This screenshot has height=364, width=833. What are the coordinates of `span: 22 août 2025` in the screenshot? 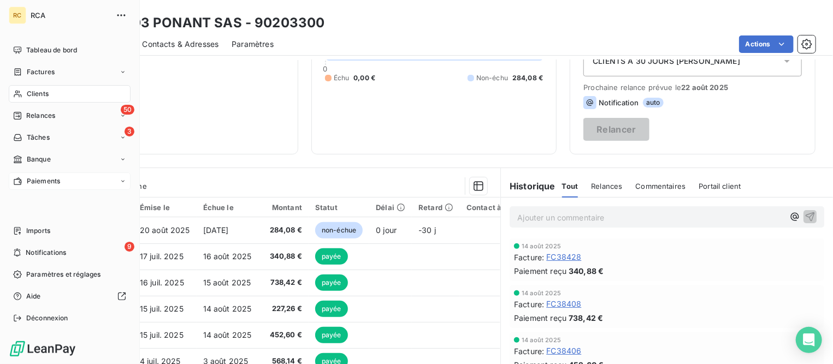 It's located at (704, 87).